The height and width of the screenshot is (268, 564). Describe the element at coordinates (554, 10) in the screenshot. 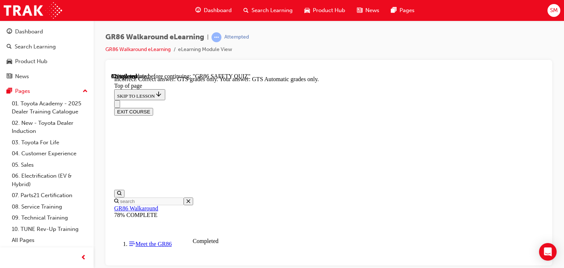

I see `span: SM` at that location.